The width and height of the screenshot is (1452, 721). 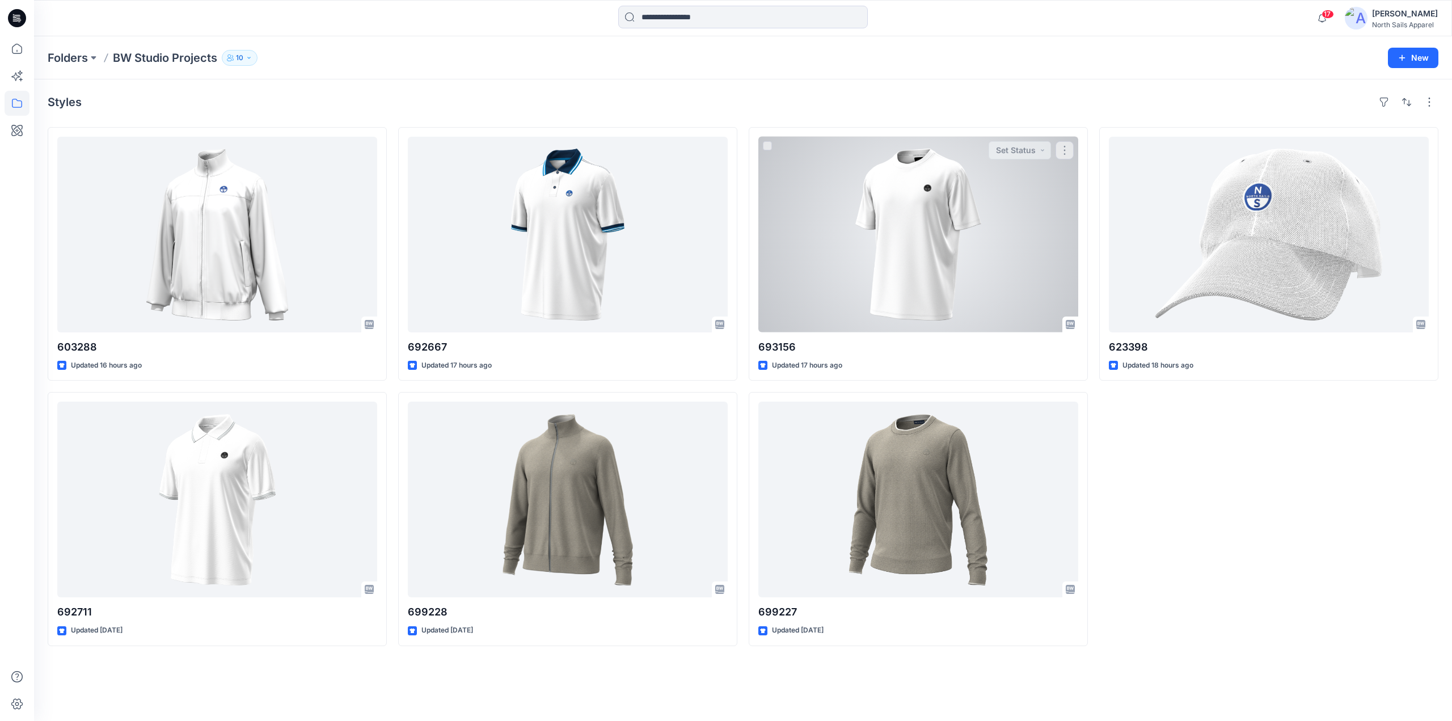 What do you see at coordinates (1405, 24) in the screenshot?
I see `div: North Sails Apparel` at bounding box center [1405, 24].